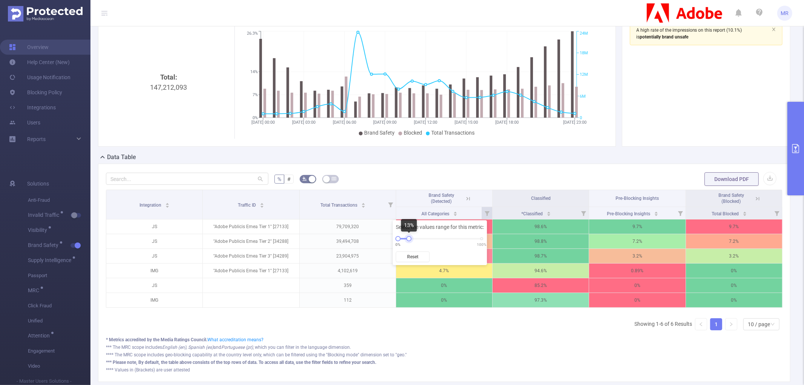 The image size is (804, 385). Describe the element at coordinates (638, 198) in the screenshot. I see `span: Pre-Blocking Insights` at that location.